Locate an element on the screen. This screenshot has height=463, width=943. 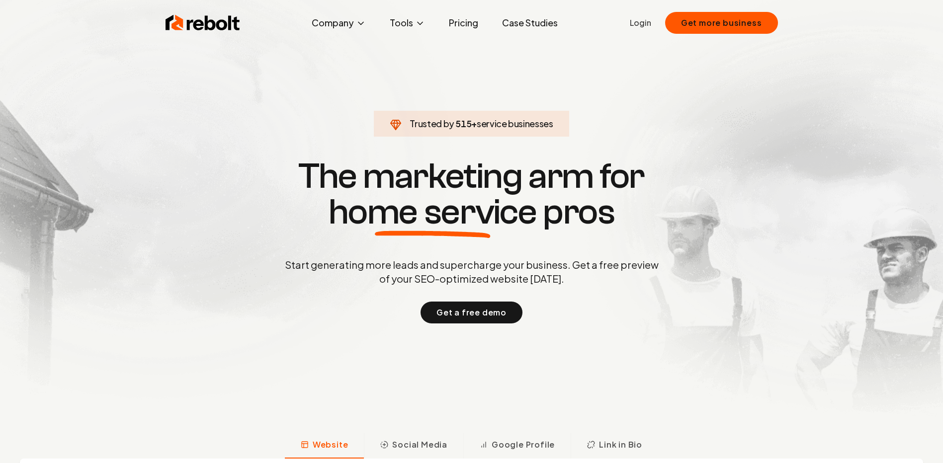
button: Link in Bio is located at coordinates (615, 446).